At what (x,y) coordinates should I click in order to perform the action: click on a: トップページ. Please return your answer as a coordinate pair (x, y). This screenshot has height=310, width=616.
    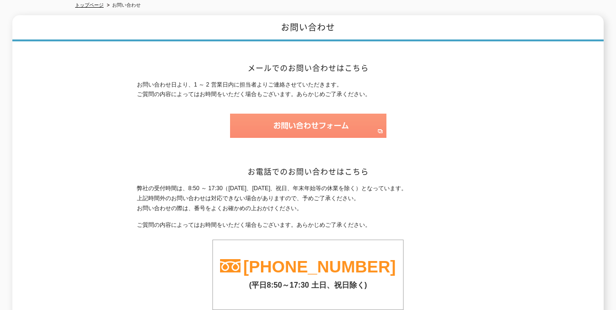
    Looking at the image, I should click on (89, 5).